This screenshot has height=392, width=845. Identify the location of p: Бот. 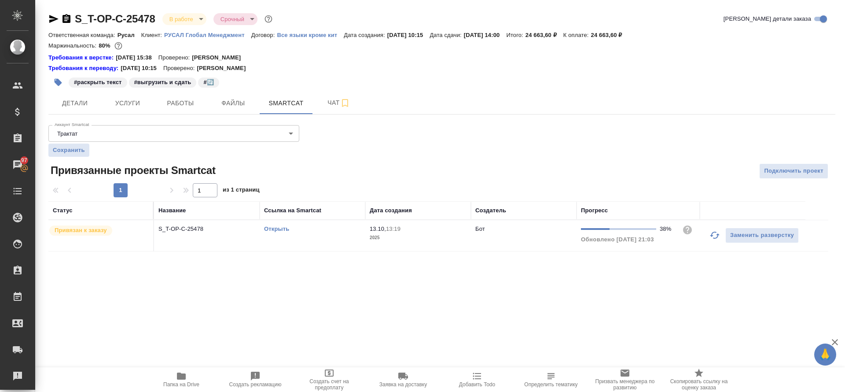
(480, 228).